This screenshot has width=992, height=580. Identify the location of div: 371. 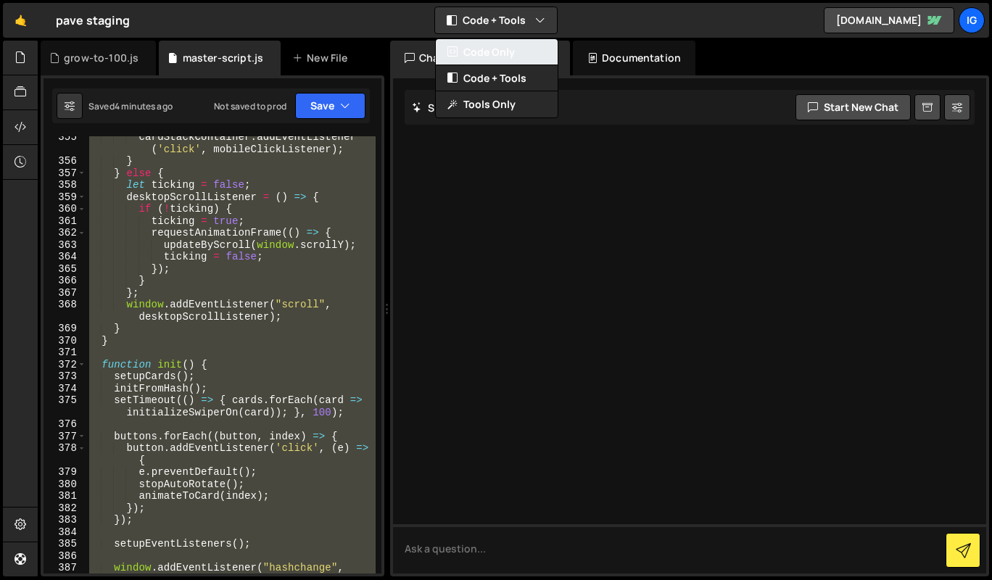
(65, 353).